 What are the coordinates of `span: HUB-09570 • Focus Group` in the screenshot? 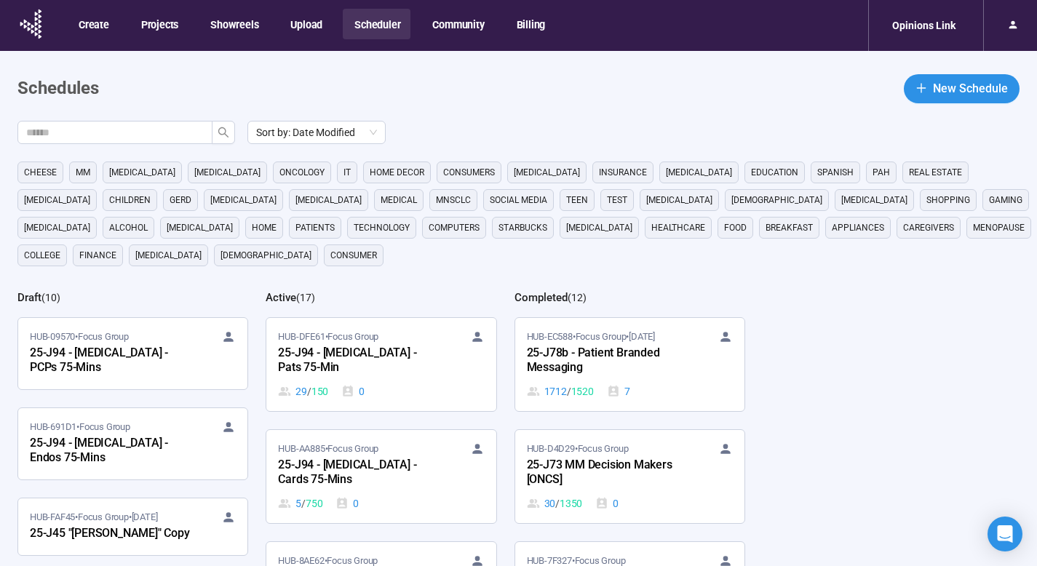 It's located at (79, 337).